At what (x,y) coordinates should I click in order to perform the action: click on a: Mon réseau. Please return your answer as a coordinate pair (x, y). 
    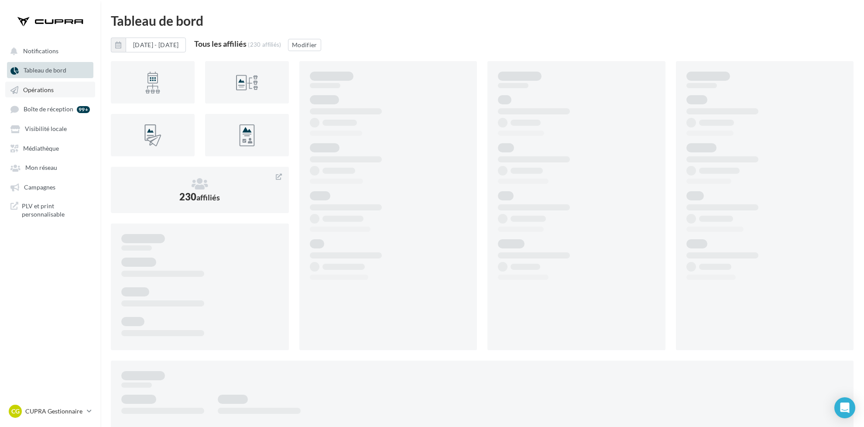
    Looking at the image, I should click on (50, 167).